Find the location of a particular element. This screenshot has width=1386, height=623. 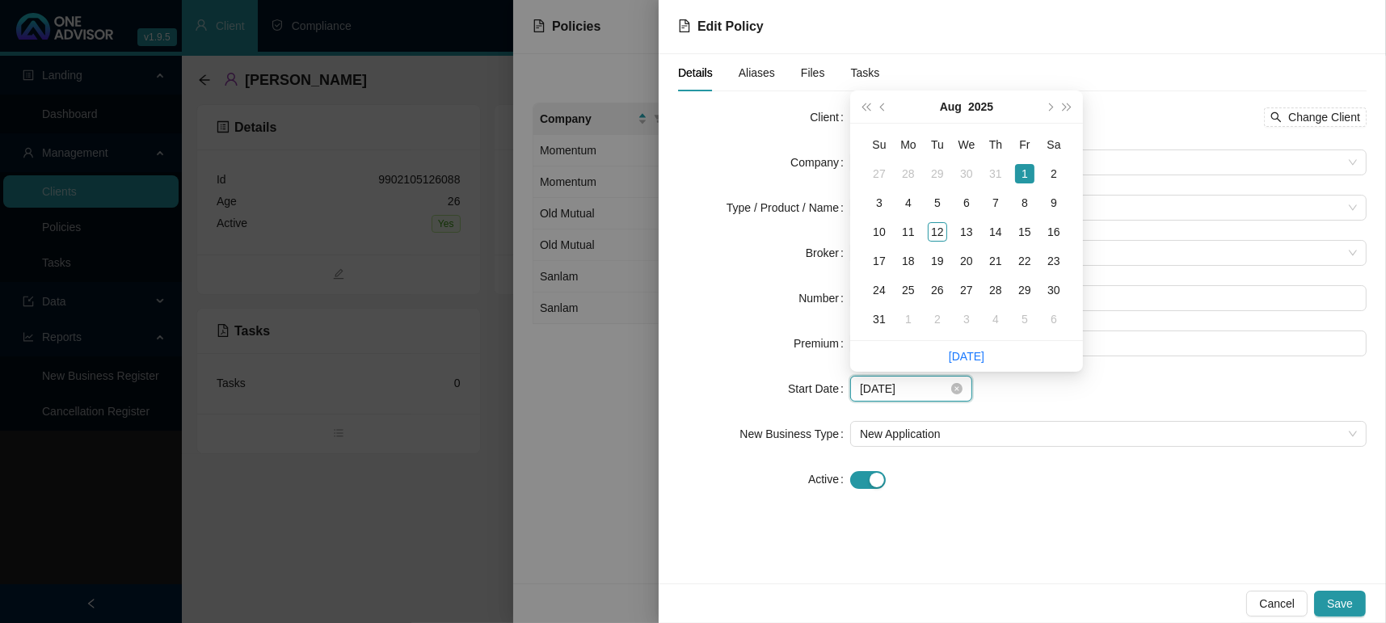

div: 8 is located at coordinates (1025, 203).